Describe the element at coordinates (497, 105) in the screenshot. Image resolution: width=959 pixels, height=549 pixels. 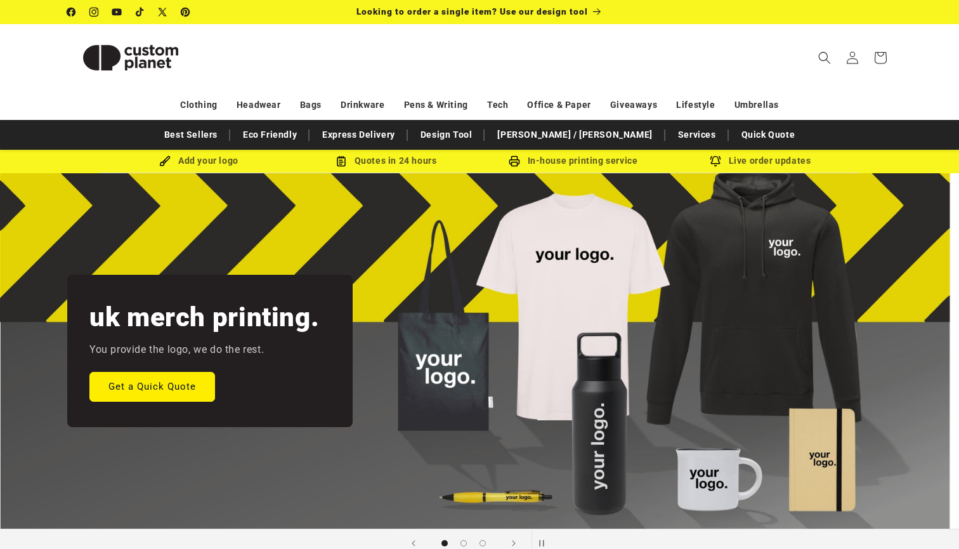
I see `a: Tech` at that location.